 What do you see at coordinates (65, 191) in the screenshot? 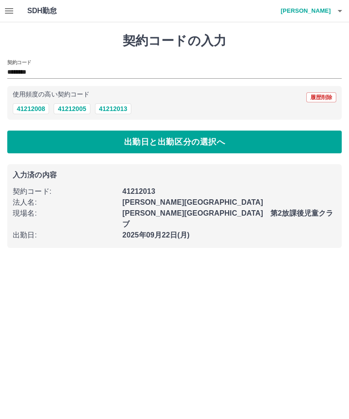
I see `p: 契約コード :` at bounding box center [65, 191].